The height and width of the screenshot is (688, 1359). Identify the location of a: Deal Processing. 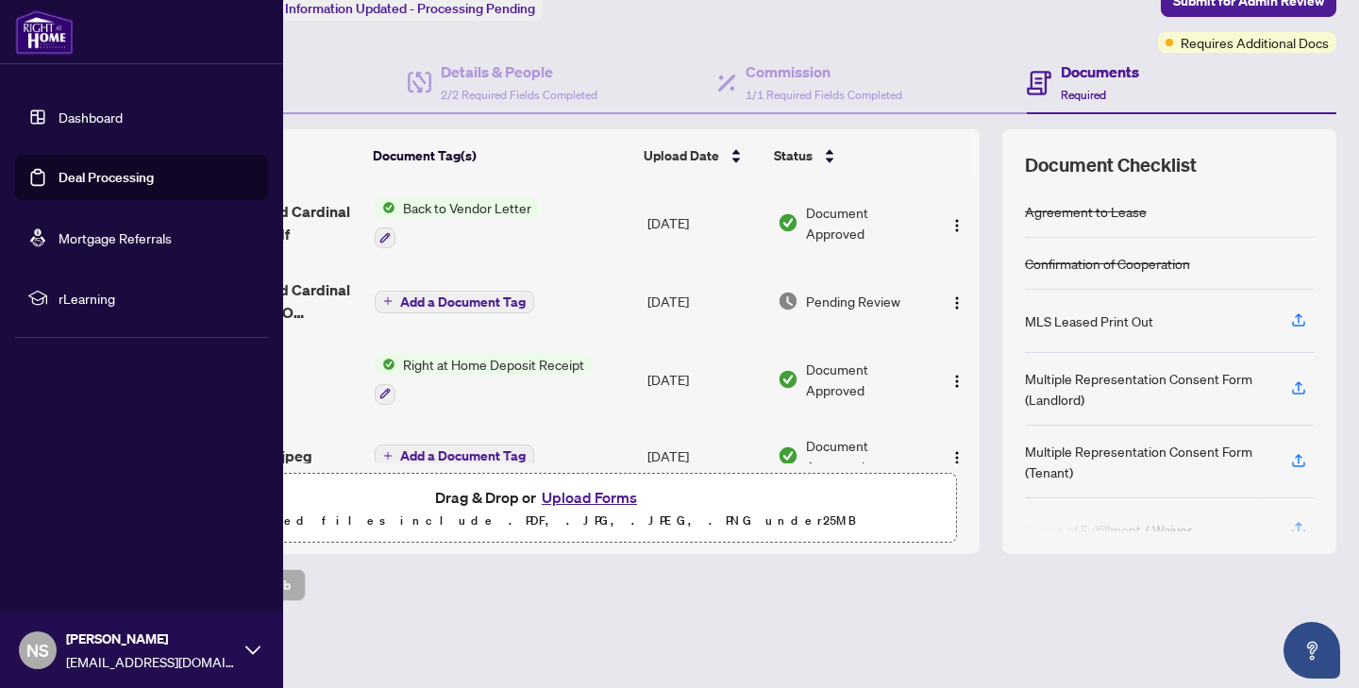
(106, 177).